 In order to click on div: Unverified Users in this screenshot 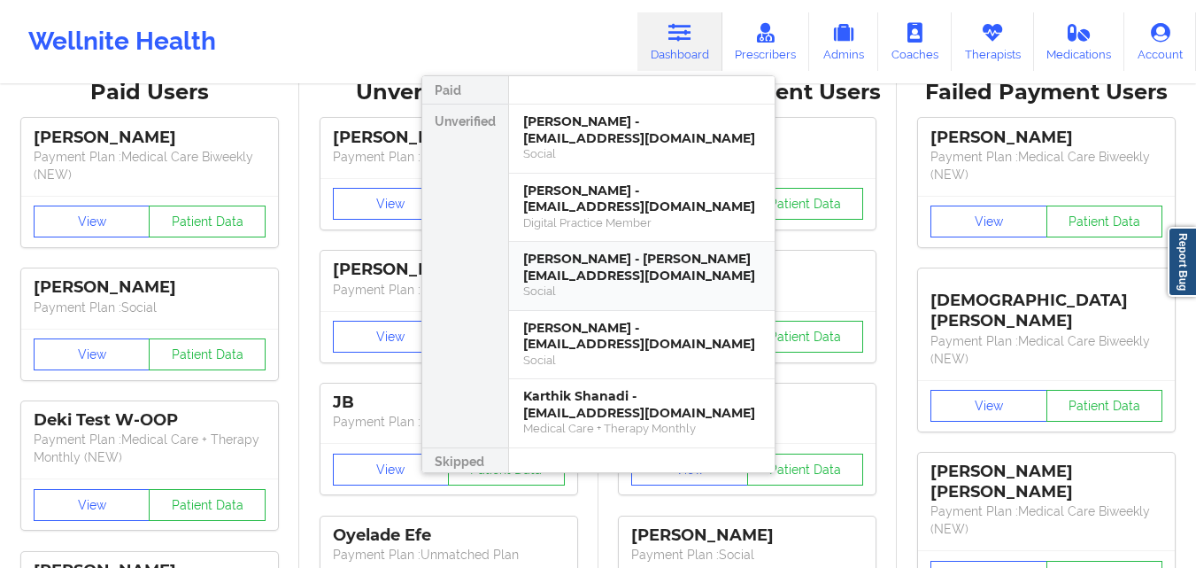, I will do `click(449, 92)`.